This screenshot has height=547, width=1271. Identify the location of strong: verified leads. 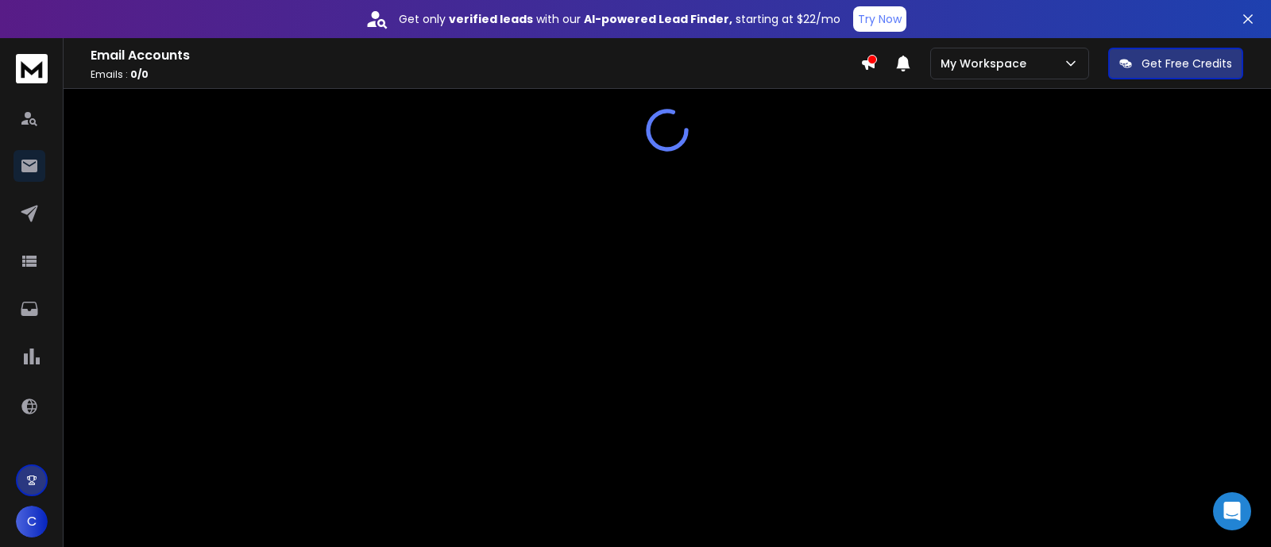
(491, 19).